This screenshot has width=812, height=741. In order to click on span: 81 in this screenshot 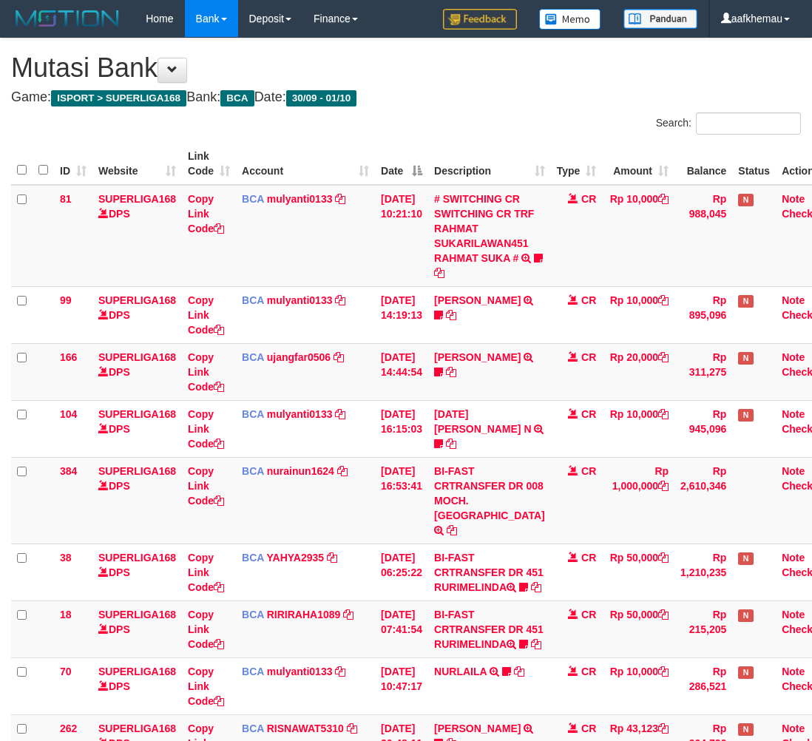, I will do `click(66, 199)`.